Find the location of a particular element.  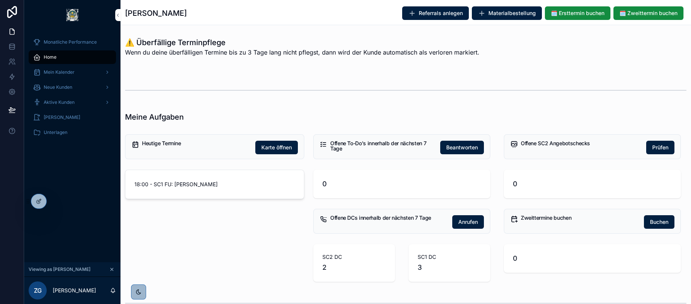

span: Buchen is located at coordinates (659, 222).